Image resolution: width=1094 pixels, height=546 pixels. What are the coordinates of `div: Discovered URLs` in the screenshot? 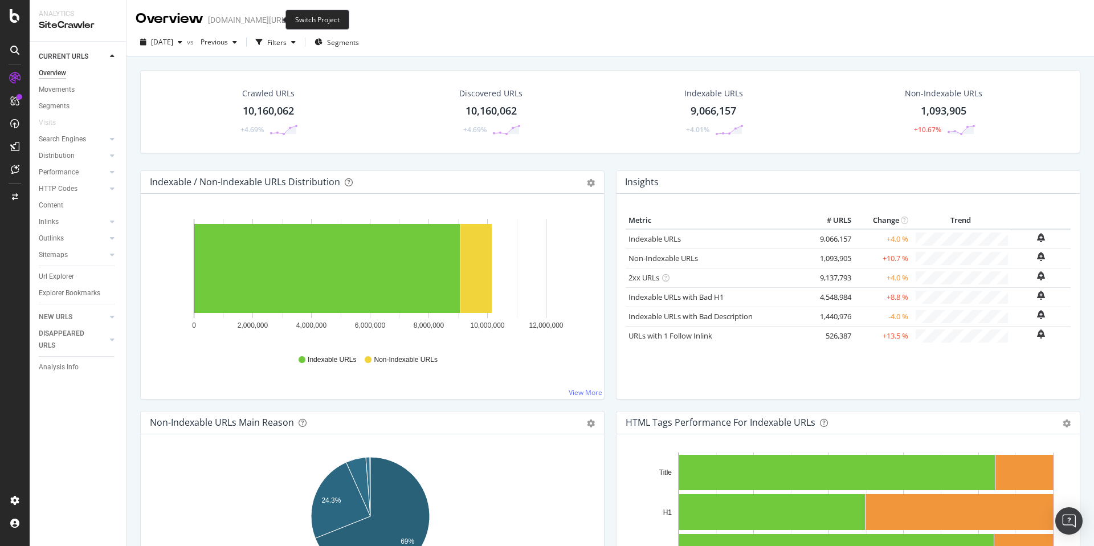 It's located at (491, 93).